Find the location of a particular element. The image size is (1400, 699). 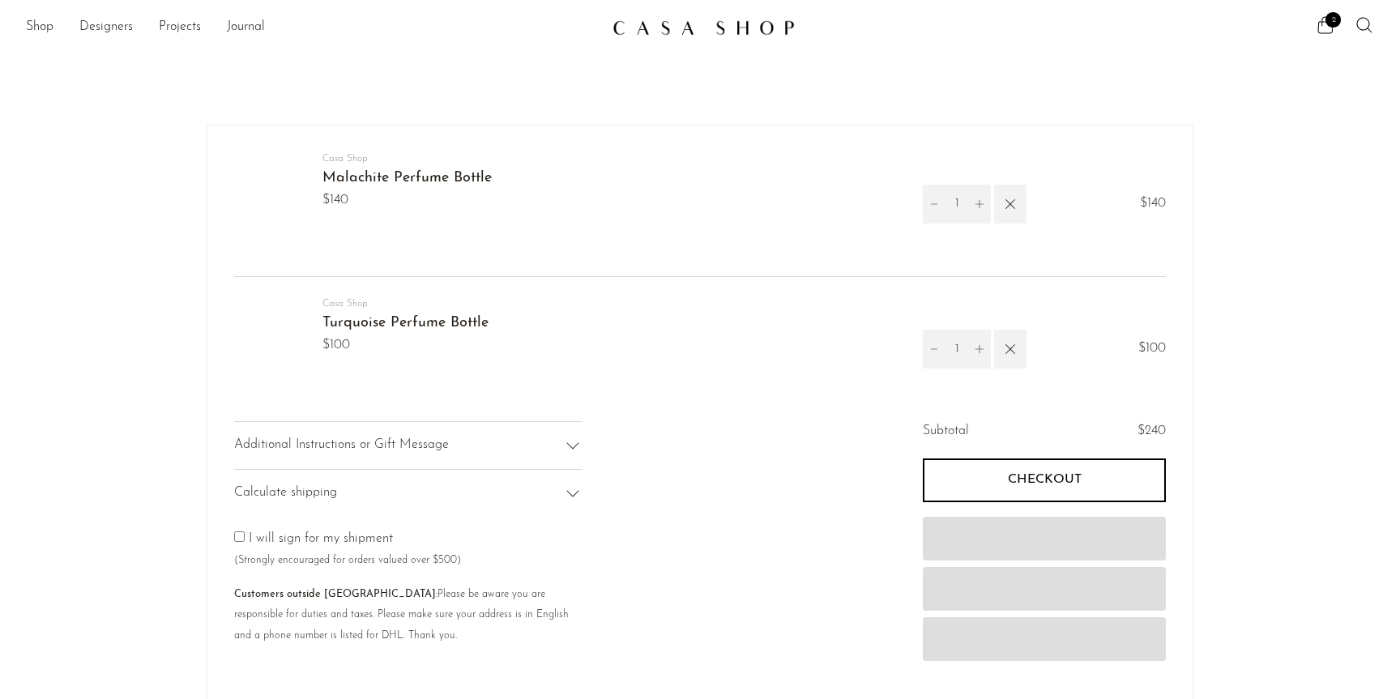

label: I will sign for my shipment is located at coordinates (347, 549).